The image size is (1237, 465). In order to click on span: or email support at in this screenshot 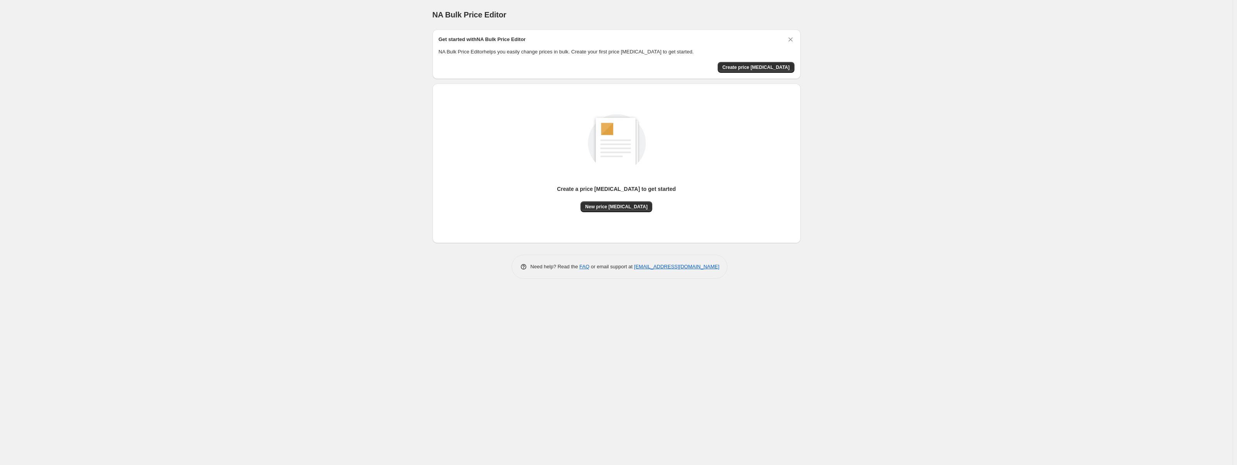, I will do `click(611, 267)`.